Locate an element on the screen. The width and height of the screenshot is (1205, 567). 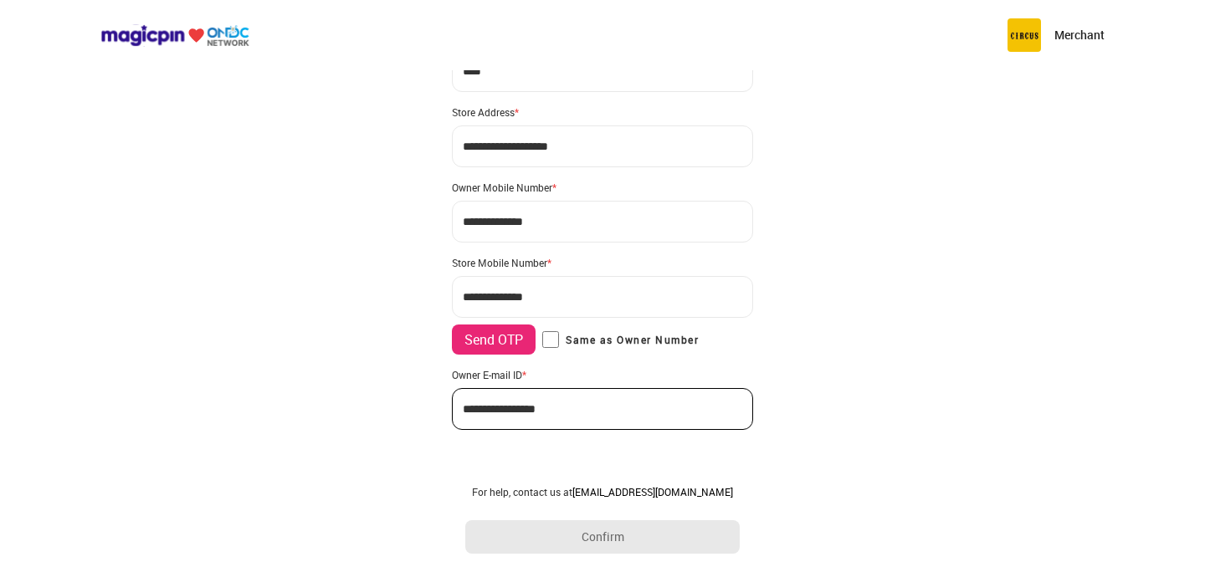
img: circus.b677b59b.png is located at coordinates (1024, 35).